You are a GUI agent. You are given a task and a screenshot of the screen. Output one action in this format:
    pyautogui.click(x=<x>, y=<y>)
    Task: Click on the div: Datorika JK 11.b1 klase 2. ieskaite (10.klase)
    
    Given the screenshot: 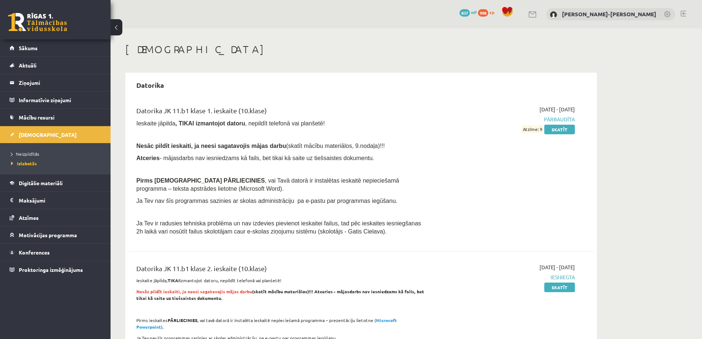 What is the action you would take?
    pyautogui.click(x=281, y=270)
    